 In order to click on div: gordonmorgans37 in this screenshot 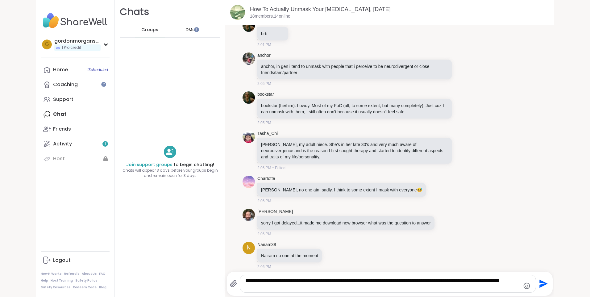, I will do `click(77, 41)`.